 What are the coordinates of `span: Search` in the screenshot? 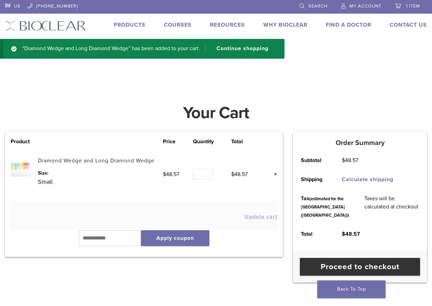 It's located at (318, 6).